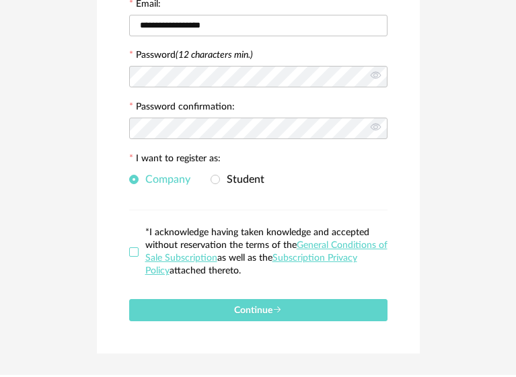 This screenshot has height=377, width=516. What do you see at coordinates (258, 311) in the screenshot?
I see `span: Continue` at bounding box center [258, 311].